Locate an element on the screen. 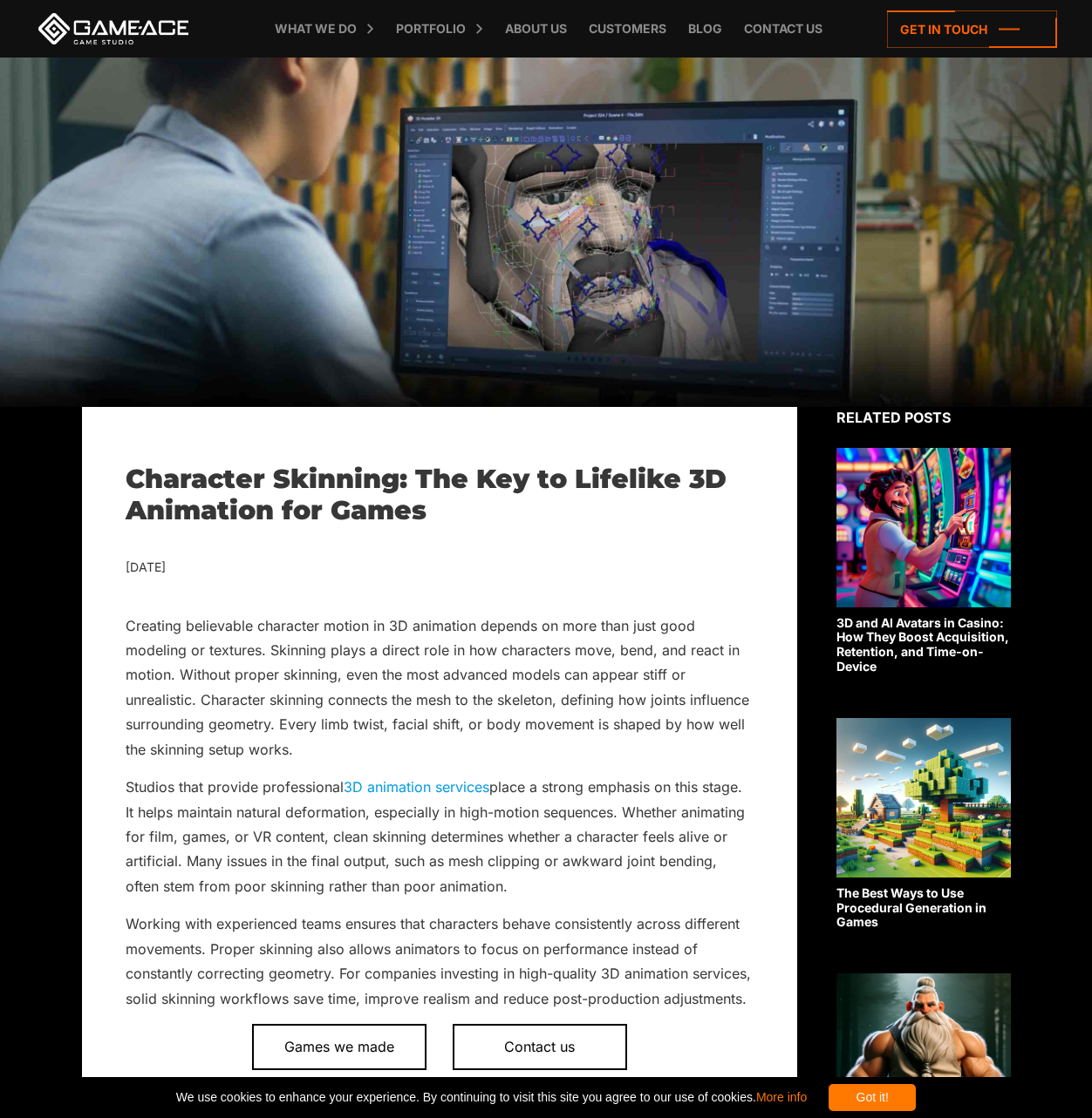 The width and height of the screenshot is (1092, 1118). a: Get in touch is located at coordinates (971, 29).